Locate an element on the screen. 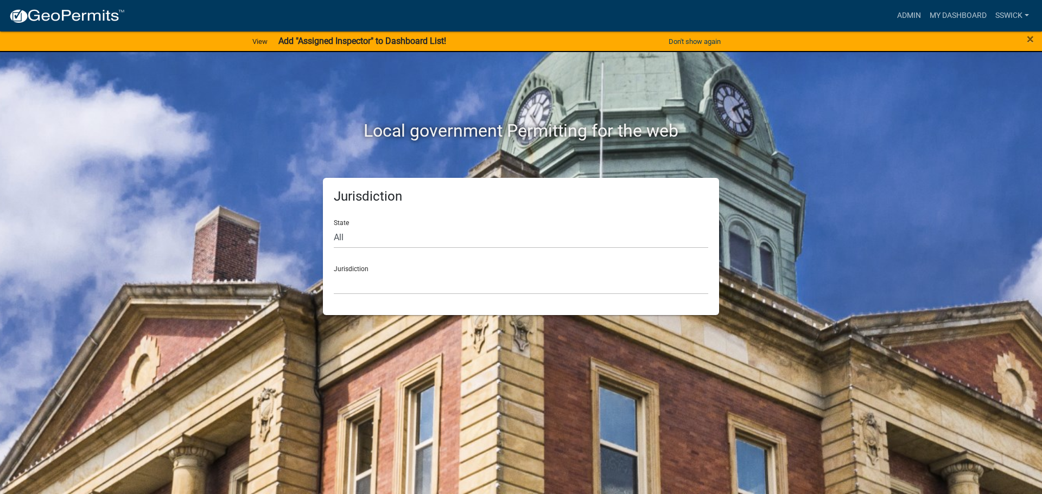  strong: Add "Assigned Inspector" to Dashboard List! is located at coordinates (362, 41).